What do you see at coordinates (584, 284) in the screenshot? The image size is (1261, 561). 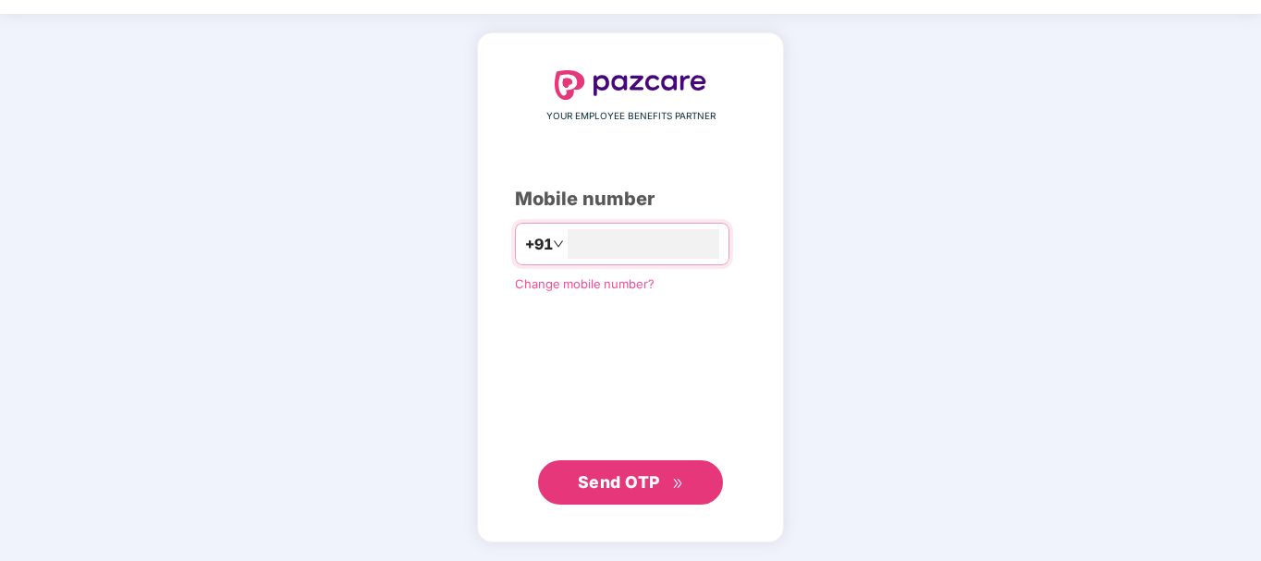 I see `a: Change mobile number?` at bounding box center [584, 284].